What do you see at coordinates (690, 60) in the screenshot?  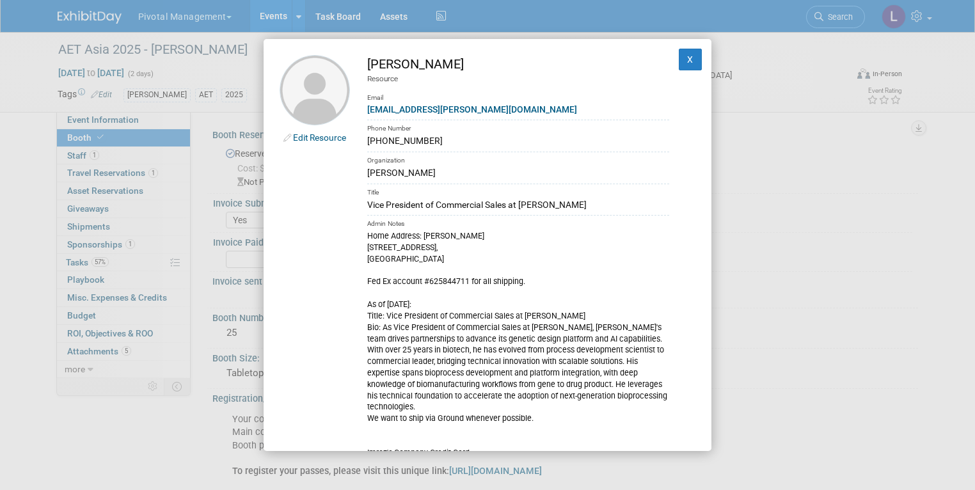 I see `button: X` at bounding box center [690, 60].